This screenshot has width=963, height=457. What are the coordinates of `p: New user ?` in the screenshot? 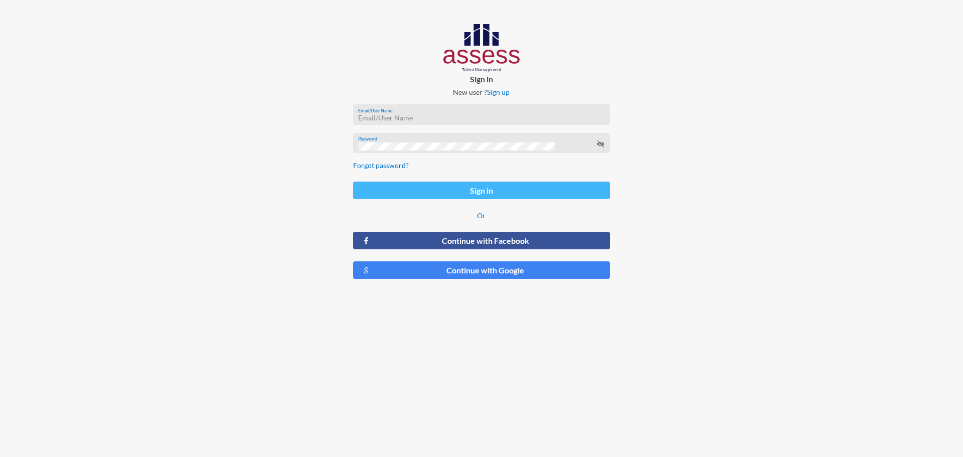 It's located at (481, 92).